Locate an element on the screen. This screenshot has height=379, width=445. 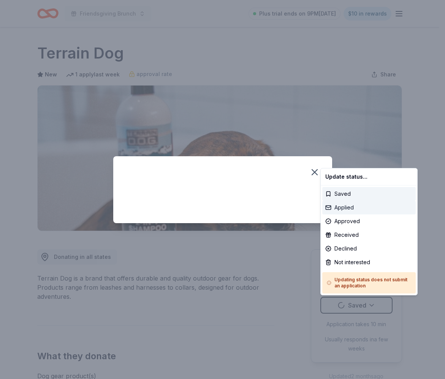
div: Not interested is located at coordinates (369, 262).